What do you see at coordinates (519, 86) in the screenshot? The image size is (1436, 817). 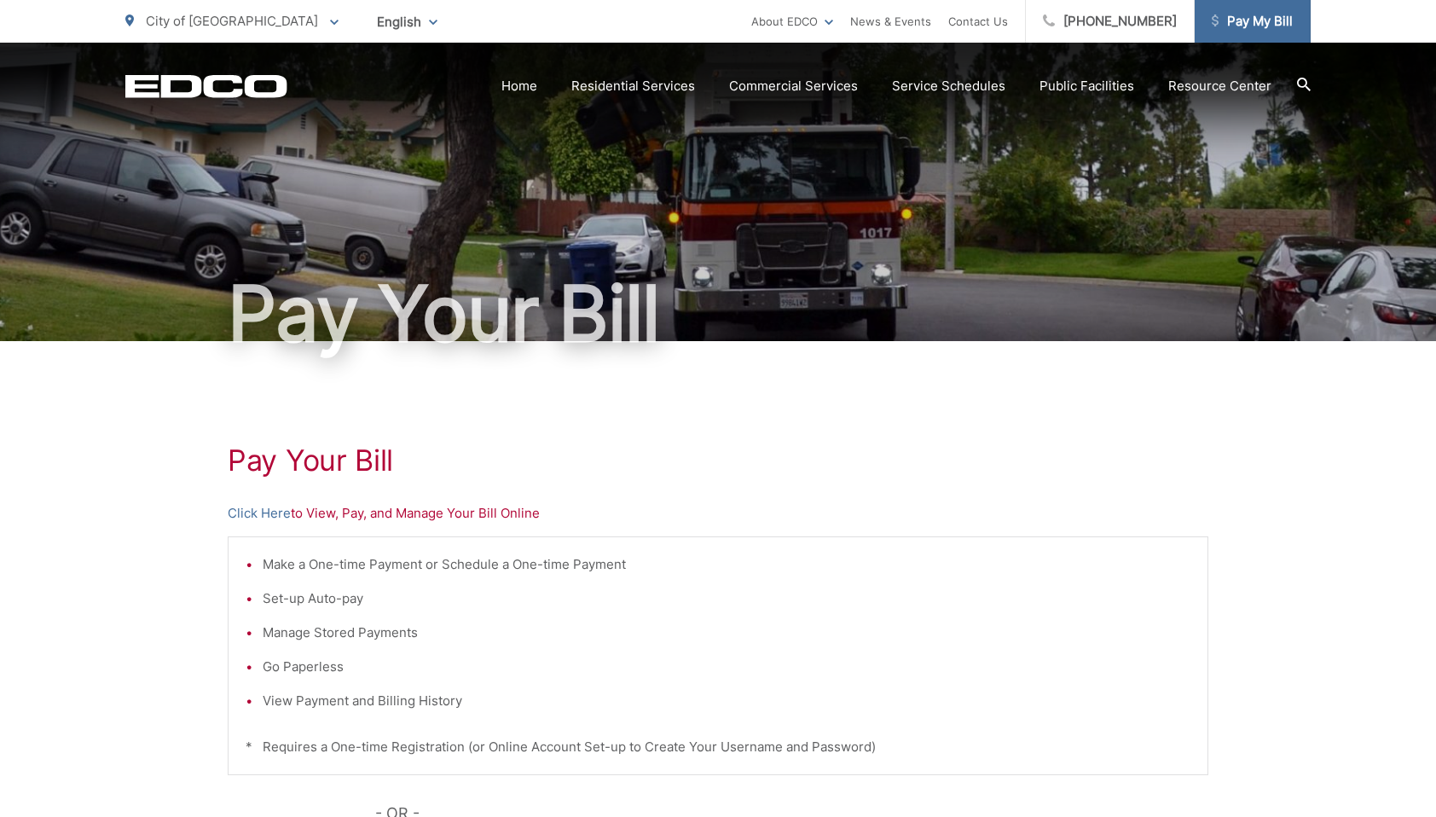 I see `a: Home` at bounding box center [519, 86].